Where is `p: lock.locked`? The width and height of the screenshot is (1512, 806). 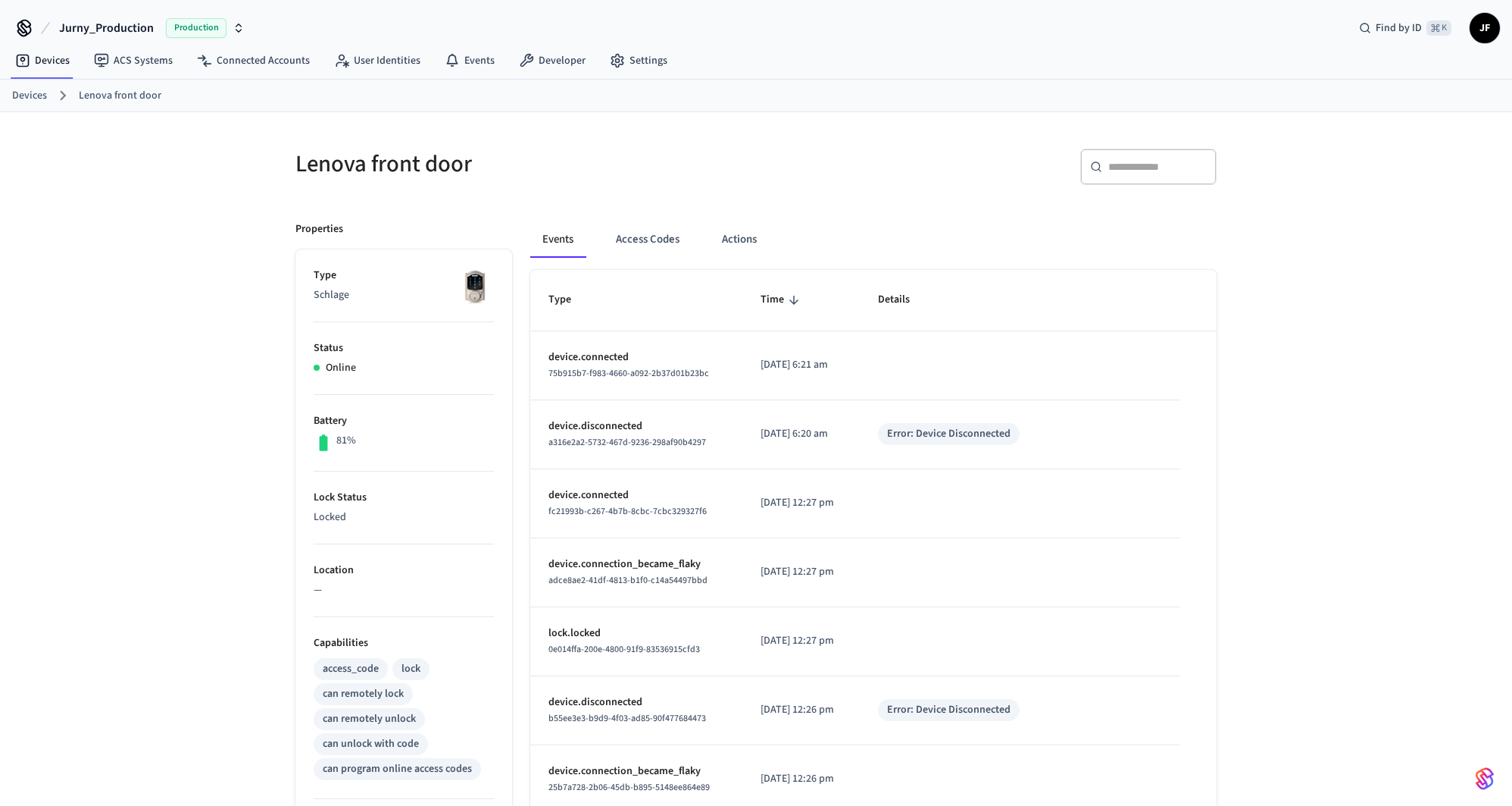
p: lock.locked is located at coordinates (636, 633).